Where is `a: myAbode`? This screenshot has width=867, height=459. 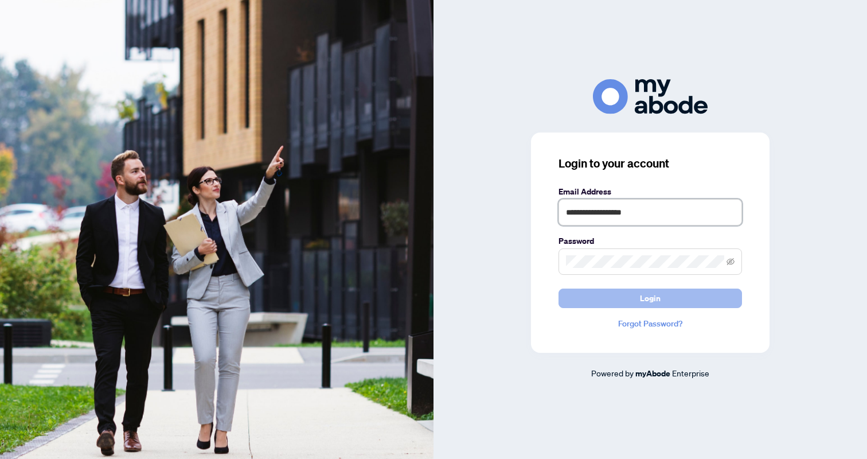 a: myAbode is located at coordinates (652, 373).